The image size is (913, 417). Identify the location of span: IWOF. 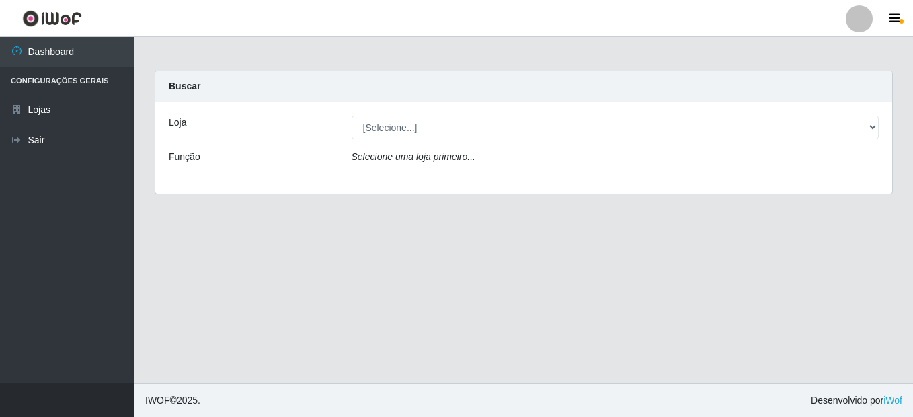
(157, 400).